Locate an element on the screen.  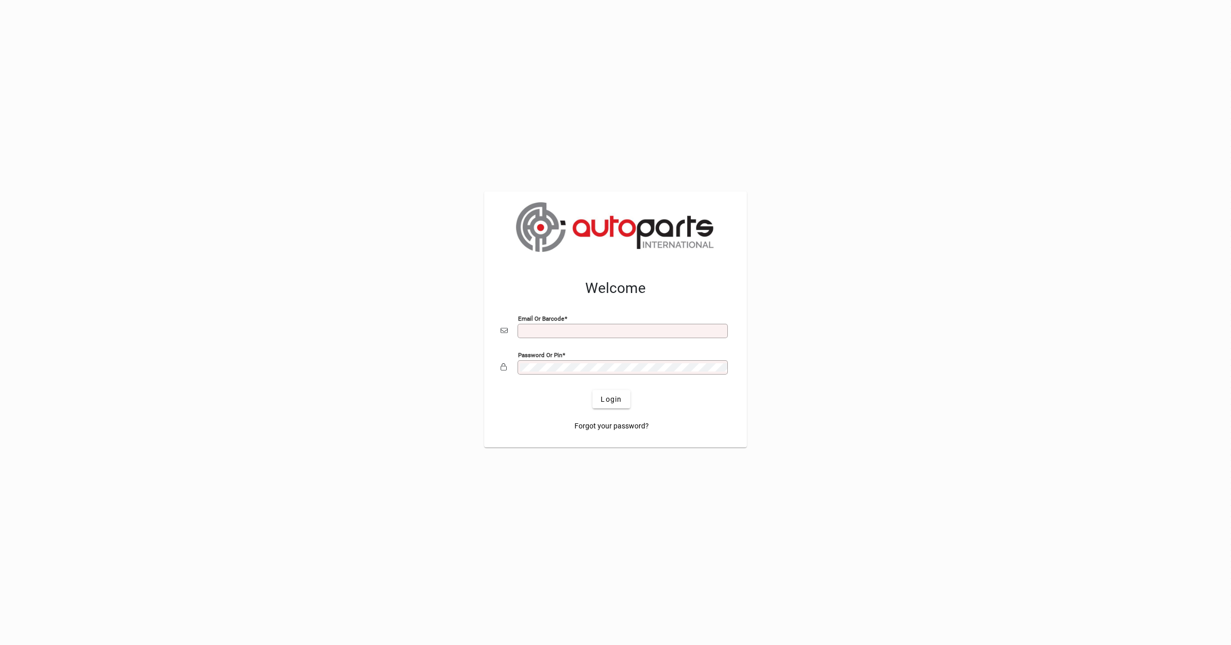
mat-label: Password or Pin is located at coordinates (540, 355).